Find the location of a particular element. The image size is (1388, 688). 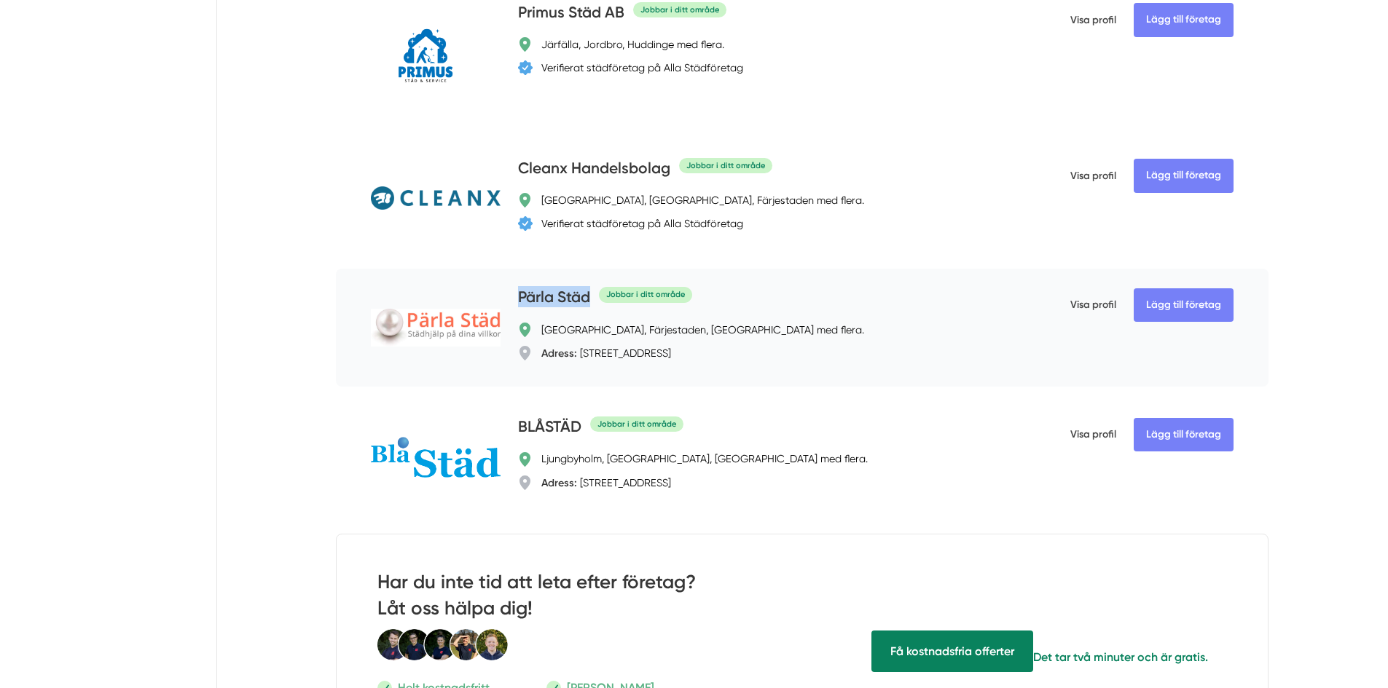

h4: BLÅSTÄD is located at coordinates (549, 428).